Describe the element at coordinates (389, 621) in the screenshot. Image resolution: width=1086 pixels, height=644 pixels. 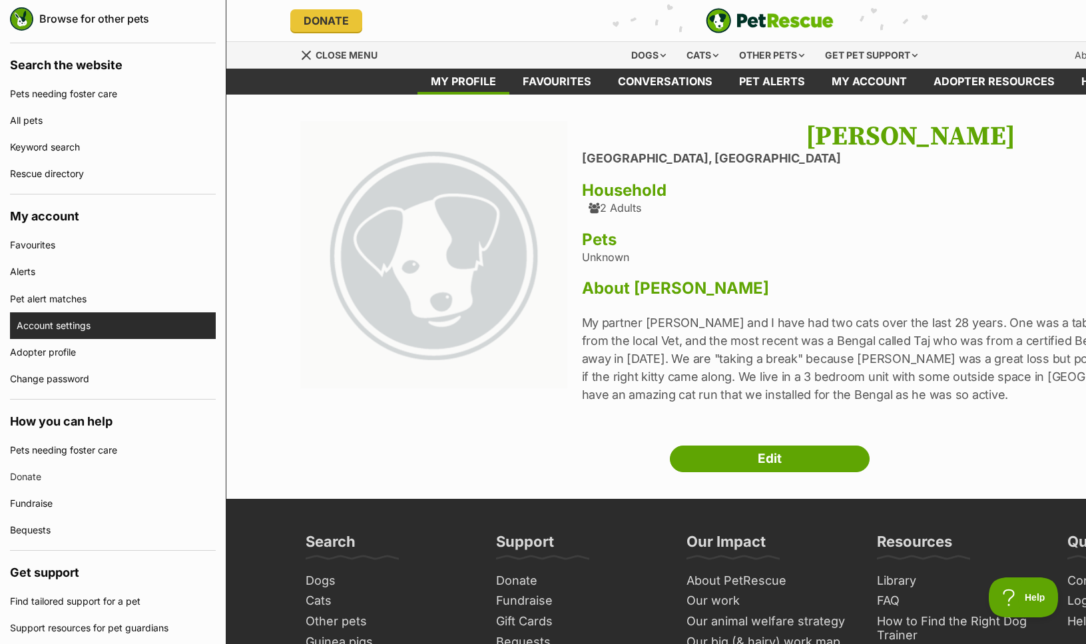
I see `a: Other pets` at that location.